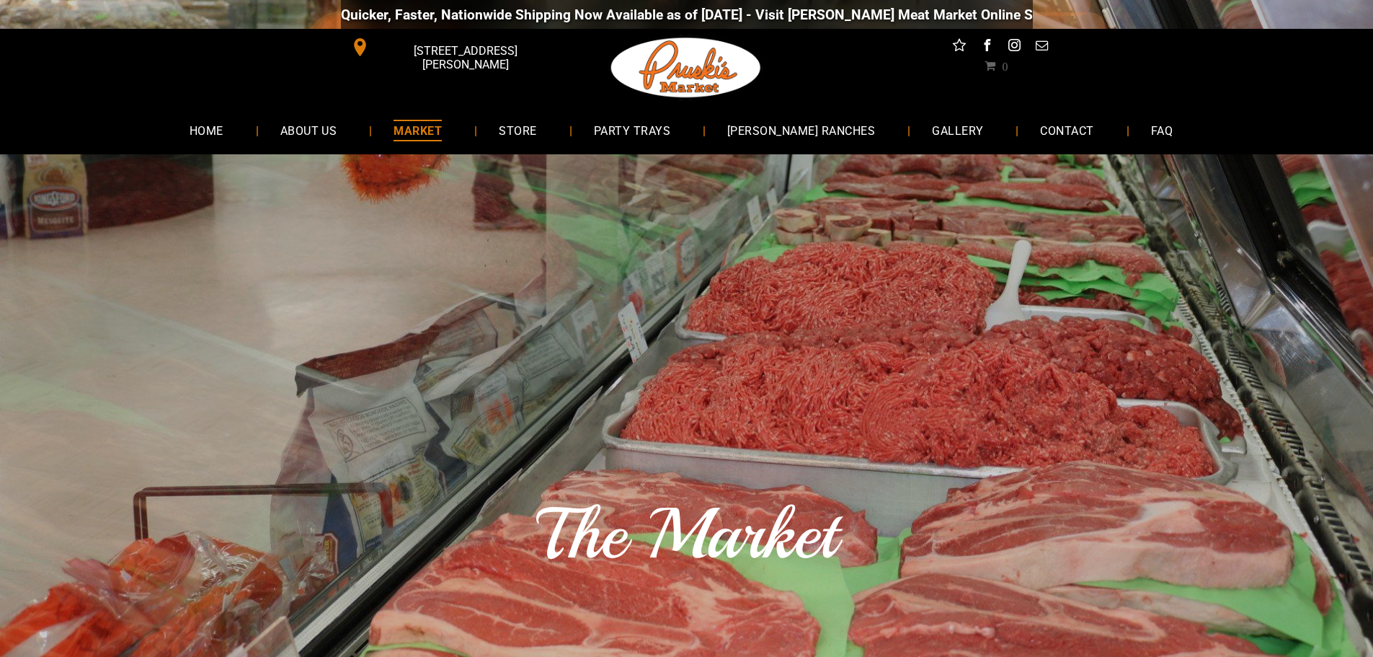  I want to click on span: 0, so click(1005, 66).